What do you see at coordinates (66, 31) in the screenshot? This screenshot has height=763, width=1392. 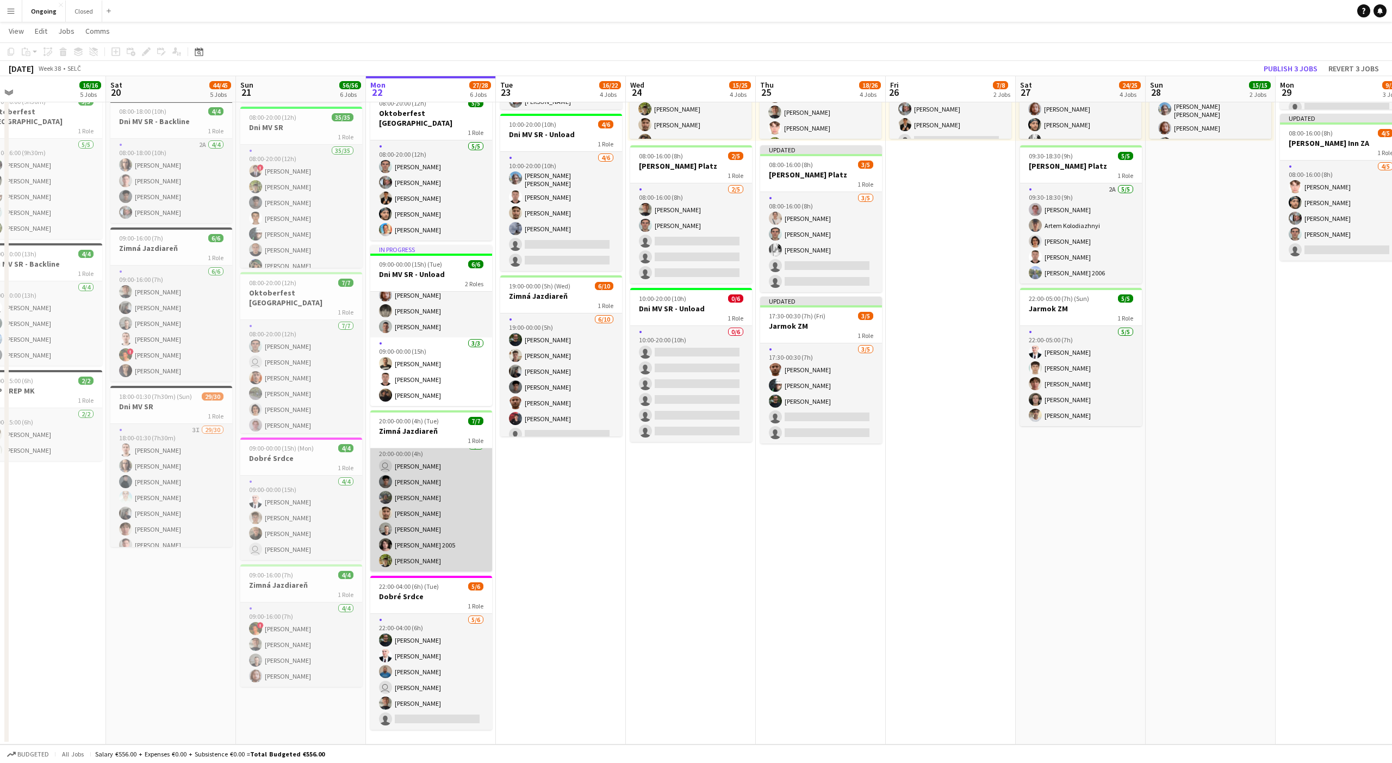 I see `span: Jobs` at bounding box center [66, 31].